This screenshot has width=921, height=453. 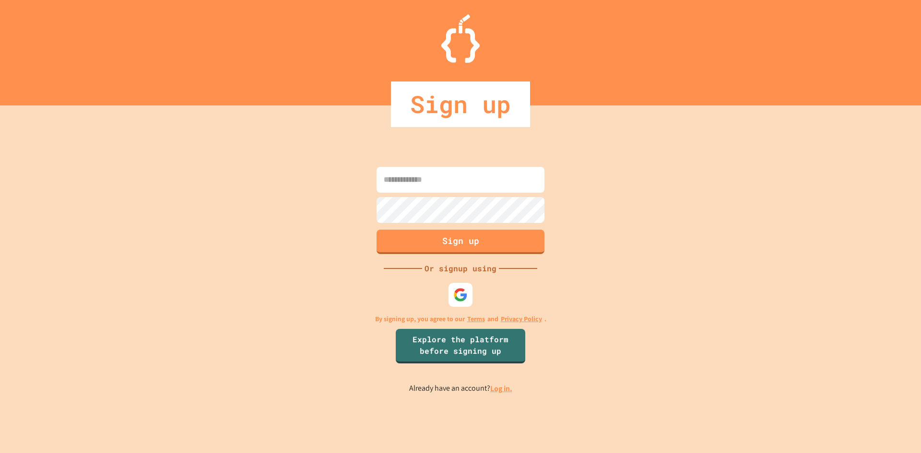 What do you see at coordinates (460, 38) in the screenshot?
I see `img: Logo.svg` at bounding box center [460, 38].